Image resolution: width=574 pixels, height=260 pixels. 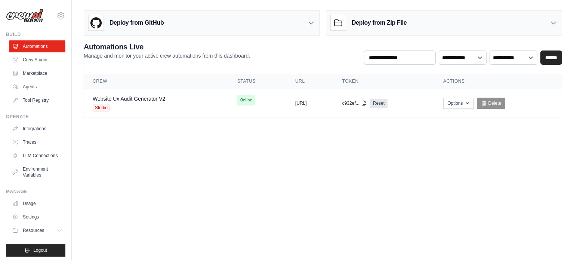 I want to click on a: Traces, so click(x=37, y=142).